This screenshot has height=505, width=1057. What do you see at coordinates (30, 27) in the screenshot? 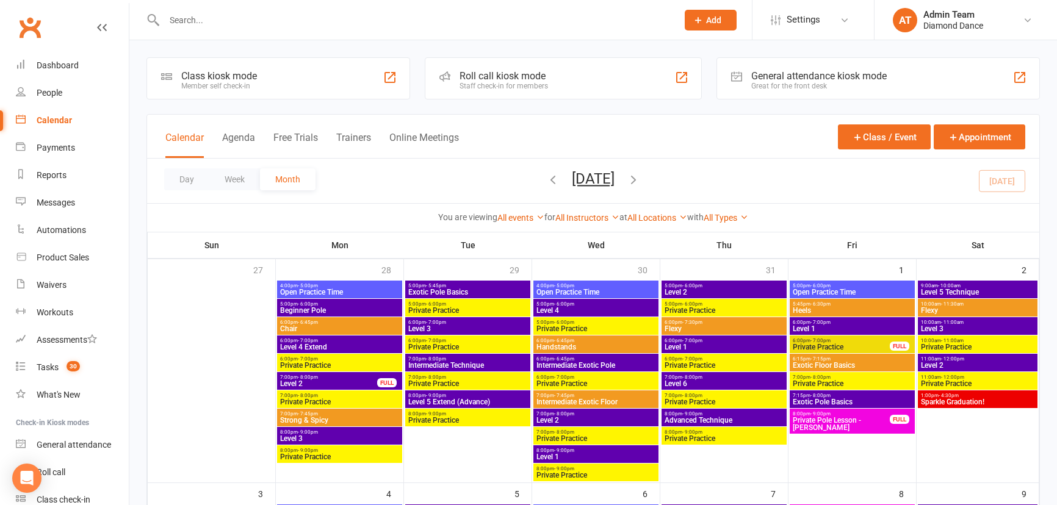
I see `a: Clubworx` at bounding box center [30, 27].